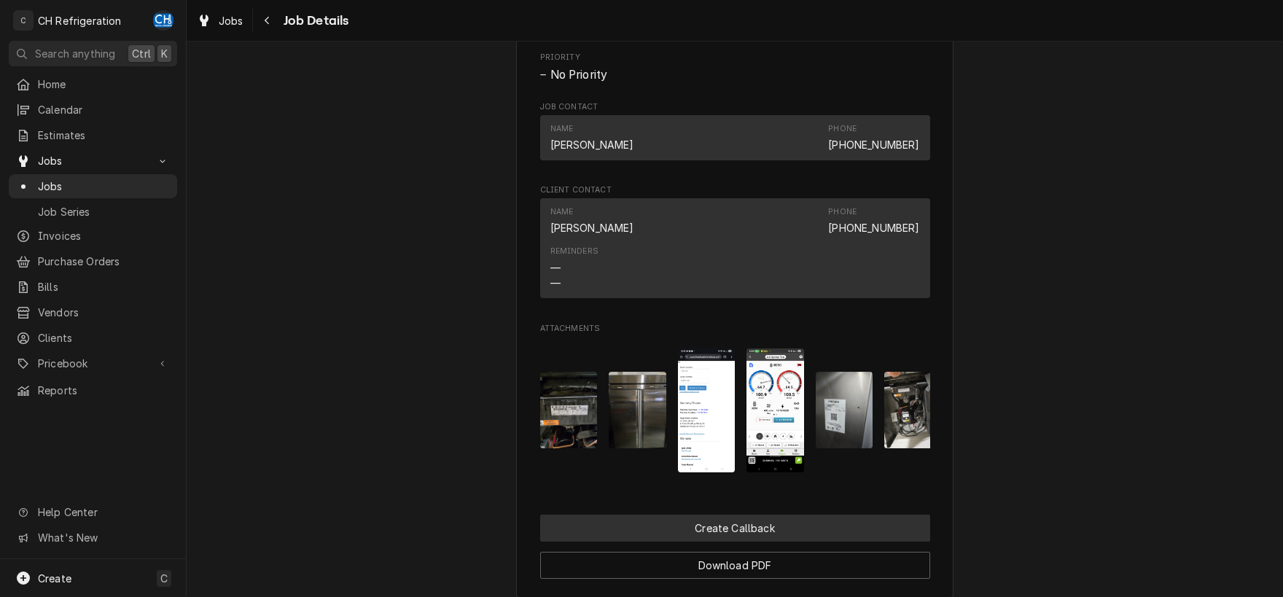 The image size is (1283, 597). I want to click on div: Job Contact, so click(735, 134).